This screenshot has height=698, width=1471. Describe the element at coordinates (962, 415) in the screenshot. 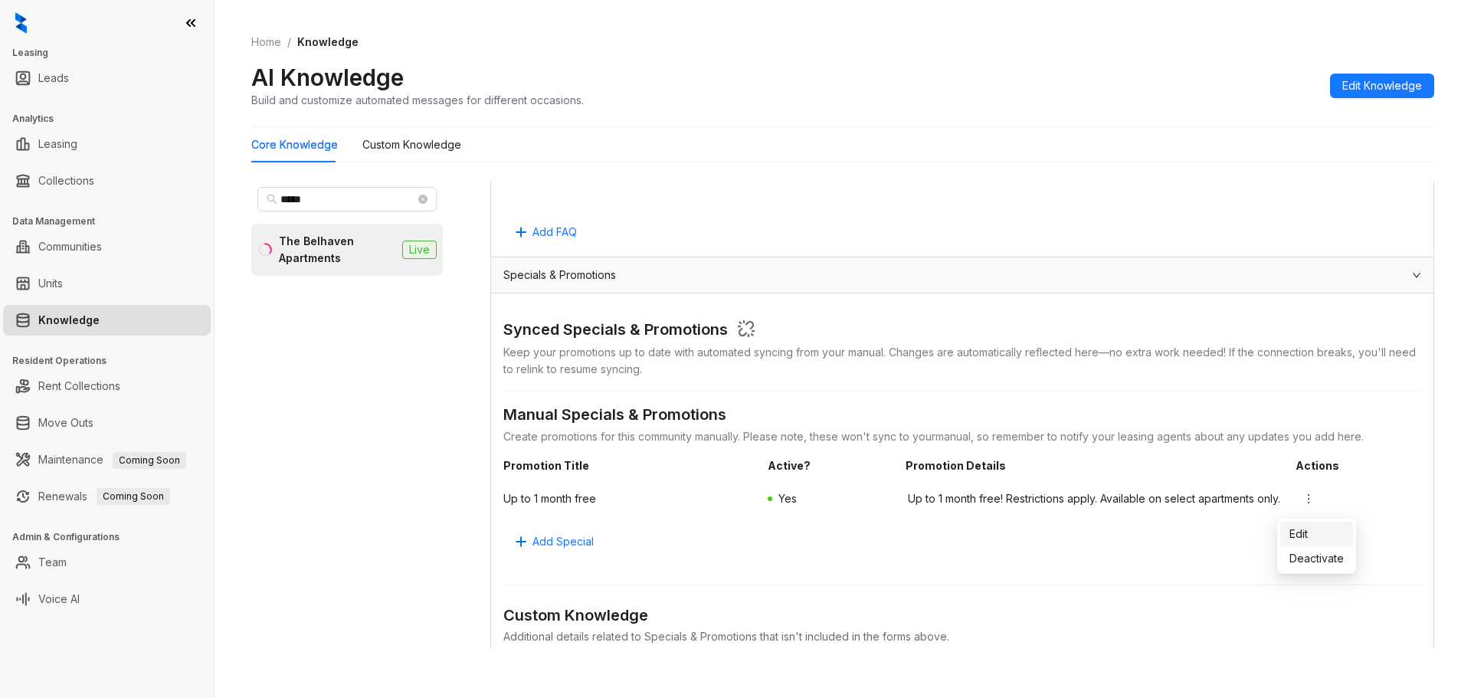

I see `div: Manual Specials & Promotions` at that location.